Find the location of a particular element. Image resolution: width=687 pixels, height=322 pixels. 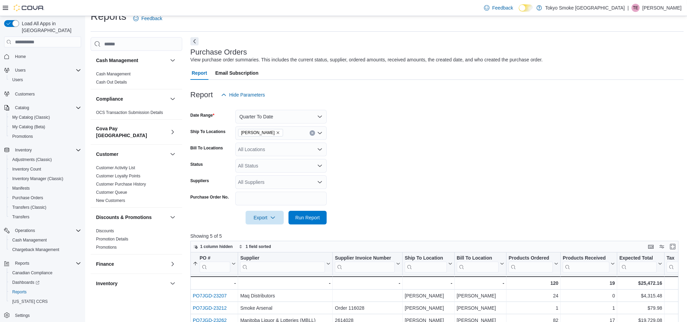

h1: Reports is located at coordinates (108, 16).